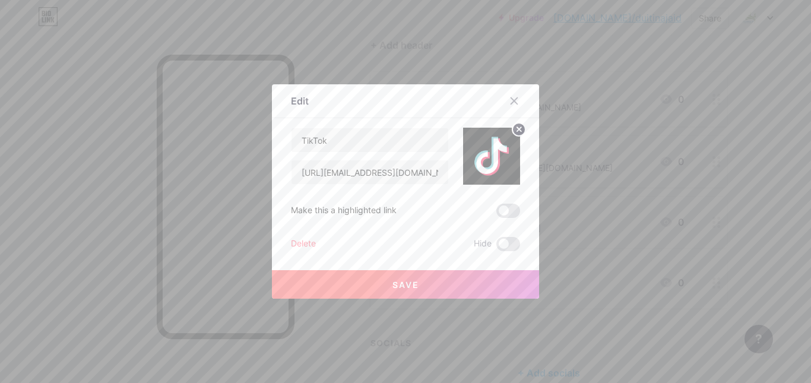  I want to click on input: URL, so click(370, 172).